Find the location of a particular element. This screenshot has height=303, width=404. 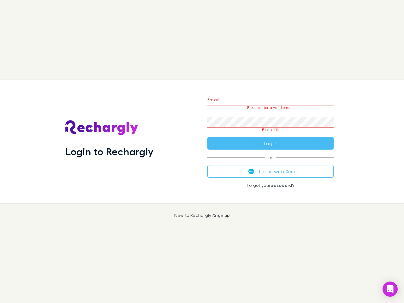

p: Please fill is located at coordinates (270, 130).